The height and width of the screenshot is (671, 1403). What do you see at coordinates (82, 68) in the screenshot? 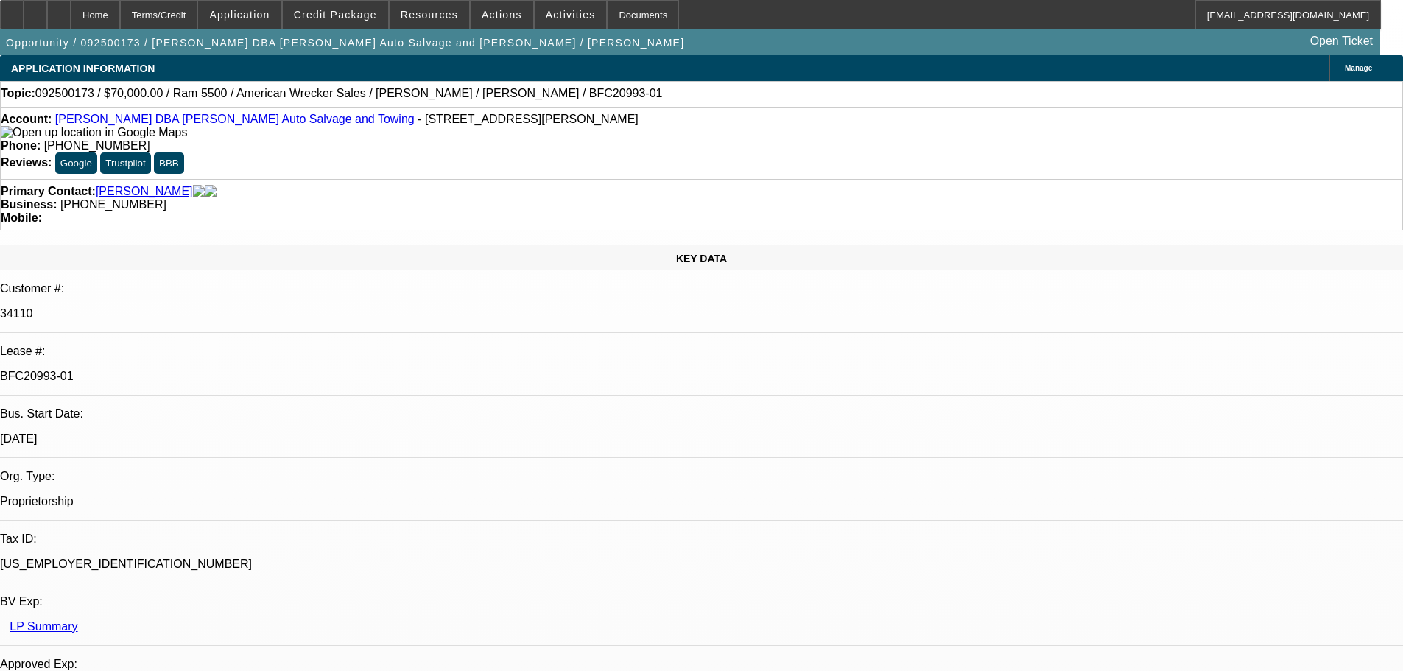
I see `span: APPLICATION INFORMATION` at bounding box center [82, 68].